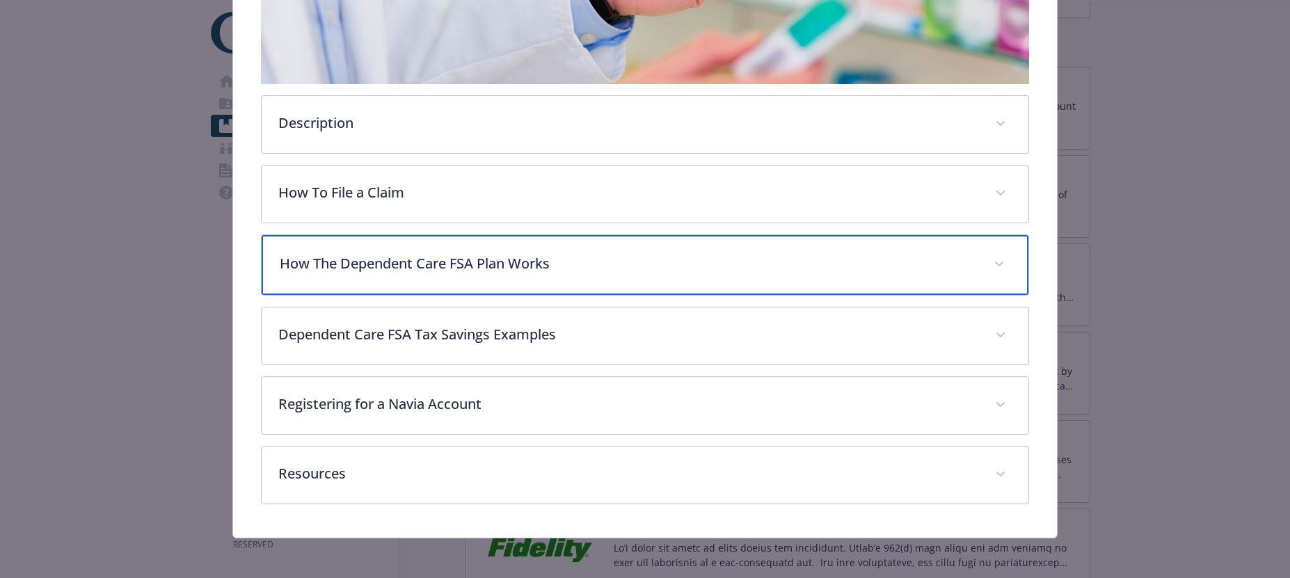 The width and height of the screenshot is (1290, 578). Describe the element at coordinates (628, 474) in the screenshot. I see `p: Resources` at that location.